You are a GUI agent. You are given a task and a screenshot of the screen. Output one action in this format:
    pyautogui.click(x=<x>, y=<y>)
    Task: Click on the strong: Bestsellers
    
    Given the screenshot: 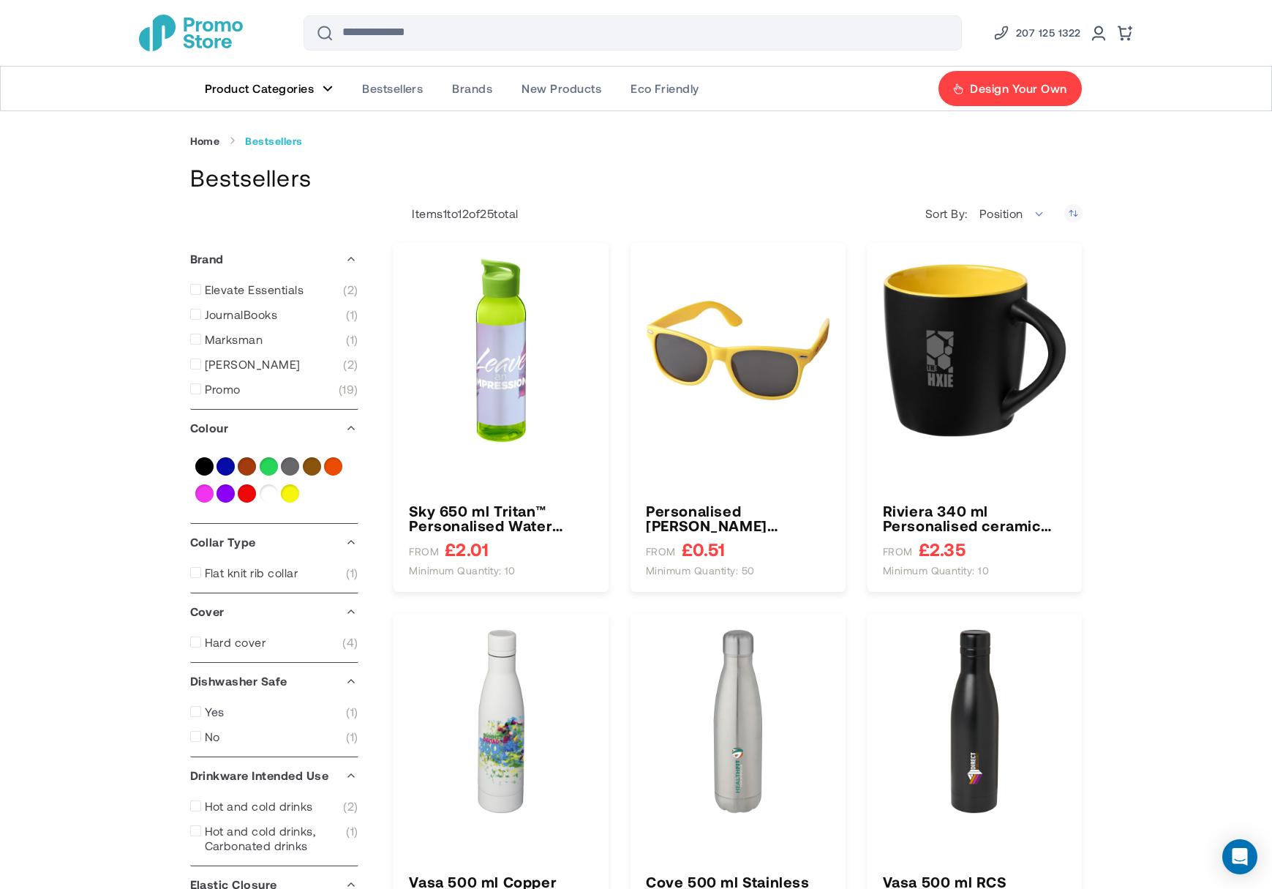 What is the action you would take?
    pyautogui.click(x=274, y=141)
    